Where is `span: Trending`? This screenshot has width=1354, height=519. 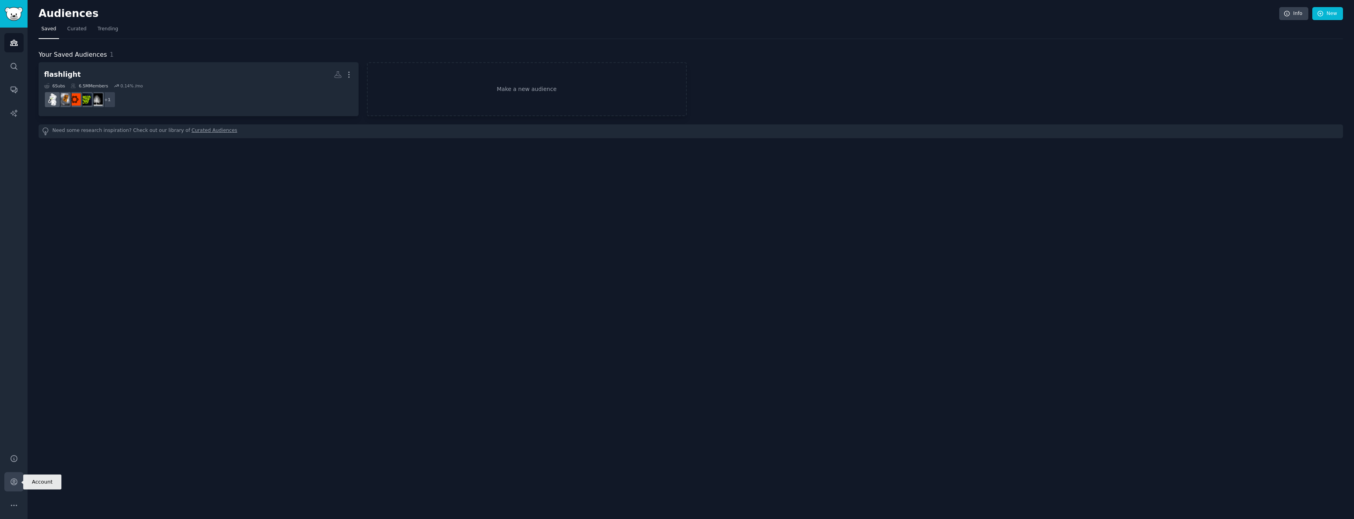
span: Trending is located at coordinates (108, 29).